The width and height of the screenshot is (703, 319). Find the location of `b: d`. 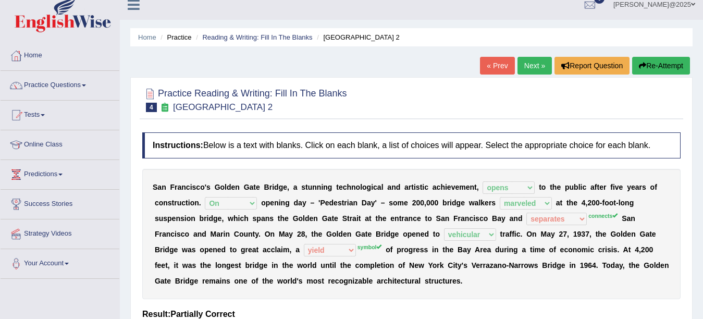

b: d is located at coordinates (398, 187).